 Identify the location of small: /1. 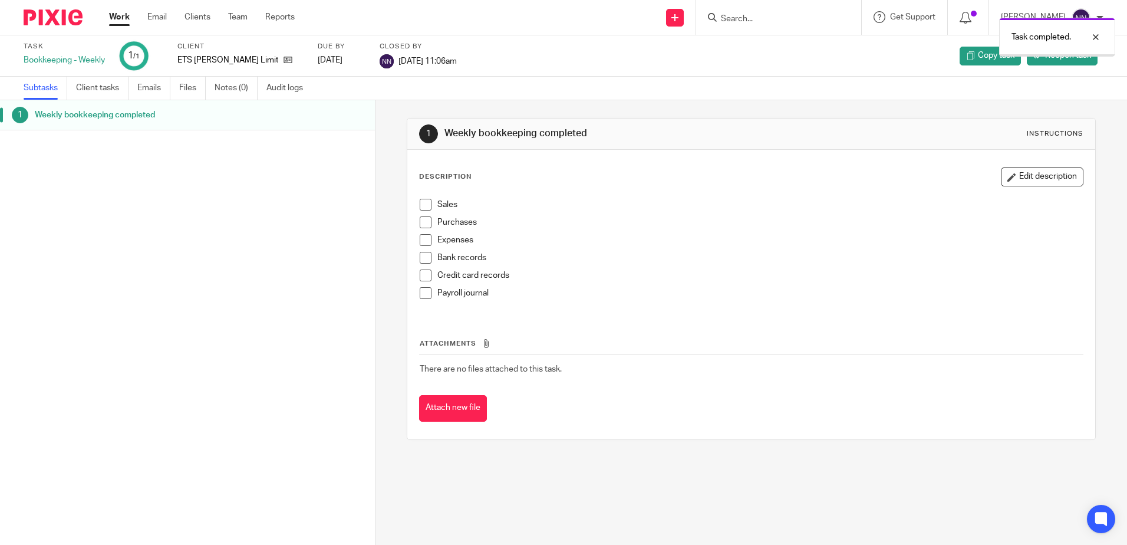
(136, 56).